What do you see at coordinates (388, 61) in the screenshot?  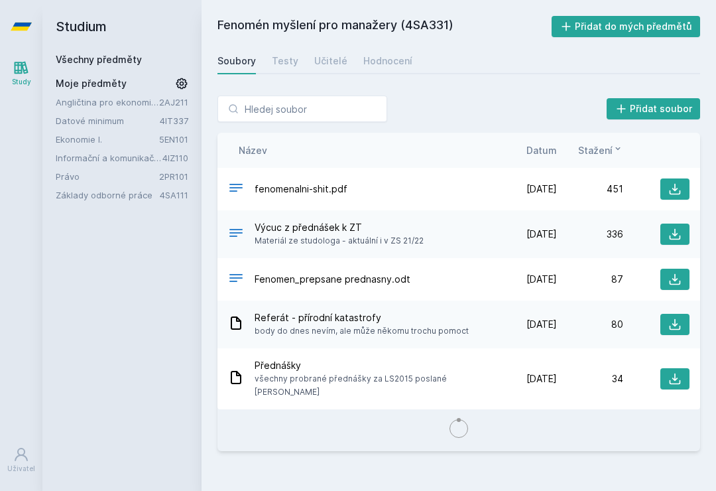 I see `a: Hodnocení` at bounding box center [388, 61].